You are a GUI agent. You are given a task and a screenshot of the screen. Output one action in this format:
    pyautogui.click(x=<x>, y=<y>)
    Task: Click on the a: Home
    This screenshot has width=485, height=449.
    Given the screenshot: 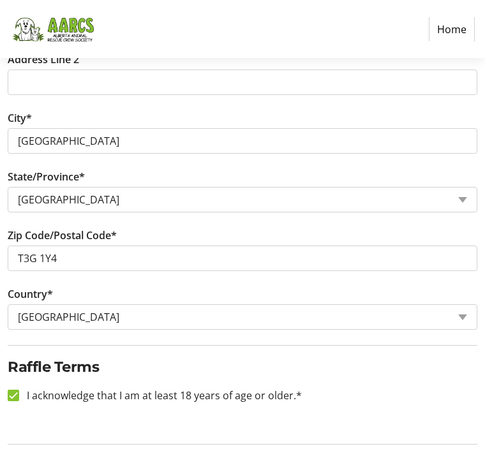 What is the action you would take?
    pyautogui.click(x=452, y=29)
    